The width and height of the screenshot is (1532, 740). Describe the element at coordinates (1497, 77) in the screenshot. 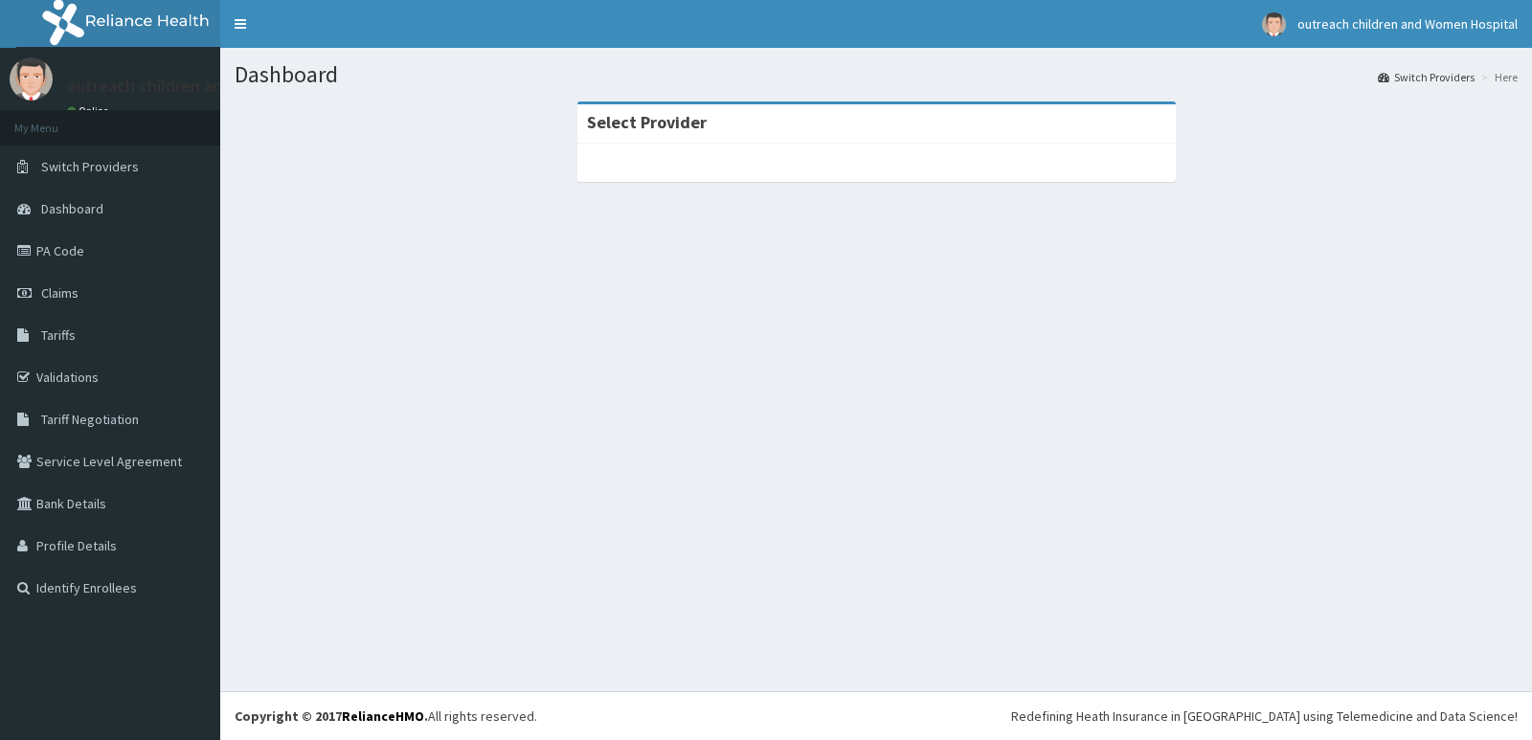

I see `li: Here` at that location.